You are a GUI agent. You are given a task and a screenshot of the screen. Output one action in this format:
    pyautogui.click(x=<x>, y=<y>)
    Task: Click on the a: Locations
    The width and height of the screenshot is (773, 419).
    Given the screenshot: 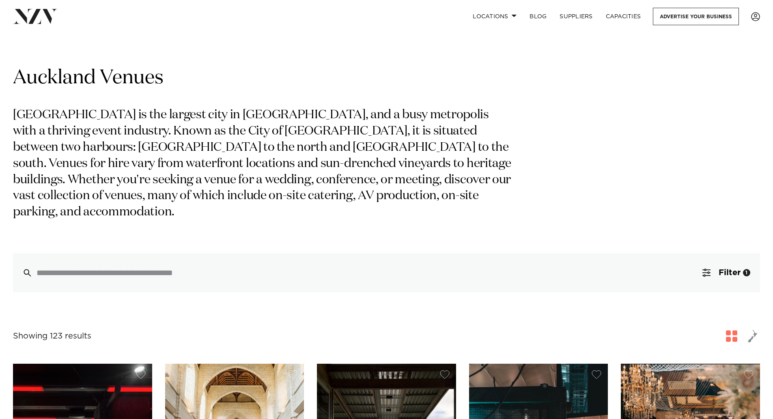 What is the action you would take?
    pyautogui.click(x=495, y=16)
    